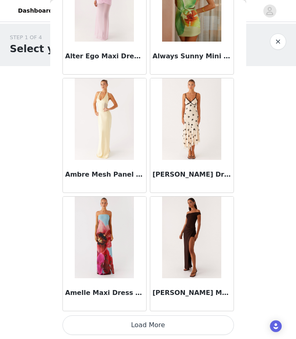 The image size is (296, 339). Describe the element at coordinates (104, 56) in the screenshot. I see `h3: Alter Ego Maxi Dress - Pink` at that location.